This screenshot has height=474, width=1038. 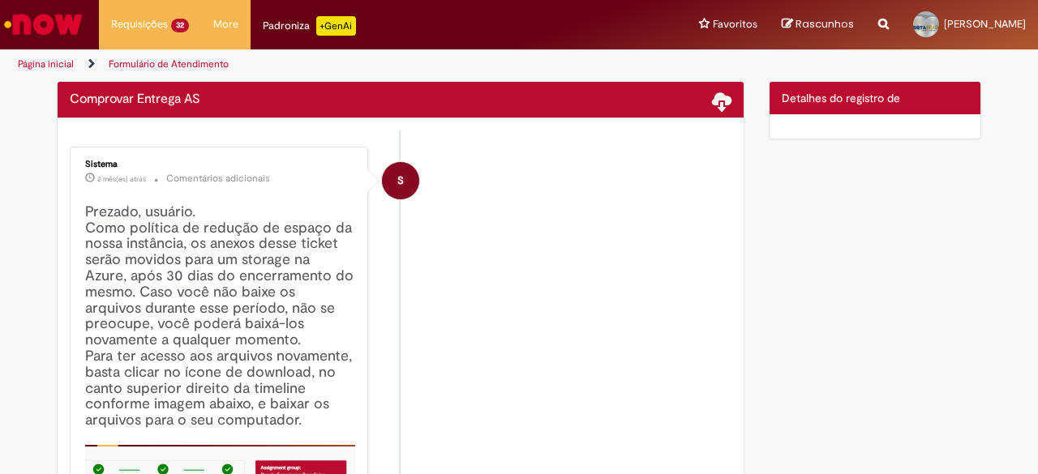 What do you see at coordinates (734, 24) in the screenshot?
I see `span: Favoritos` at bounding box center [734, 24].